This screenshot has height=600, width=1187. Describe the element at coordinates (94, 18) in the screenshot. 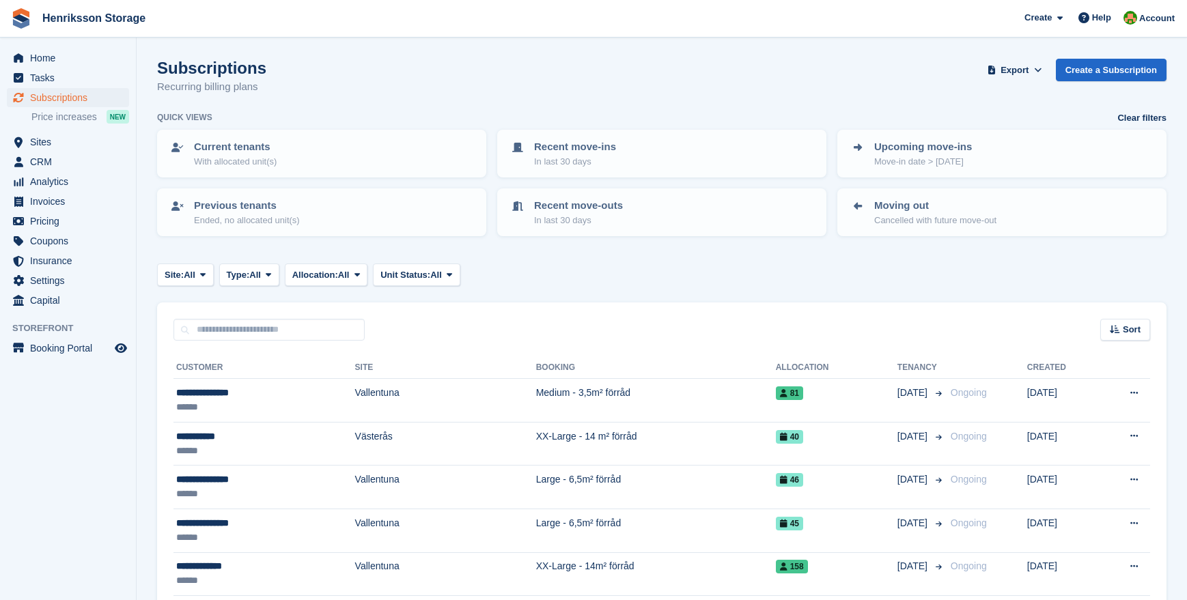

I see `a: Henriksson Storage` at that location.